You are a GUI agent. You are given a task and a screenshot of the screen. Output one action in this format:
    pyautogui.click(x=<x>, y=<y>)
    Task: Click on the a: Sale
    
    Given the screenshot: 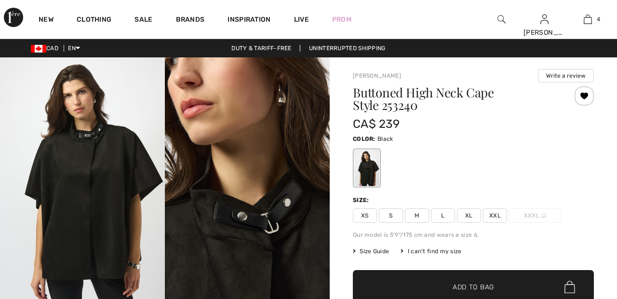 What is the action you would take?
    pyautogui.click(x=143, y=20)
    